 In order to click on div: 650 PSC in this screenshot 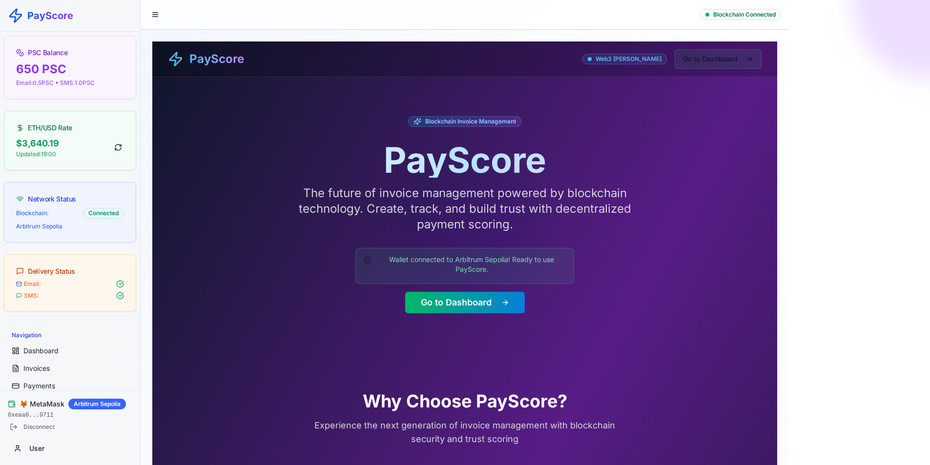, I will do `click(70, 69)`.